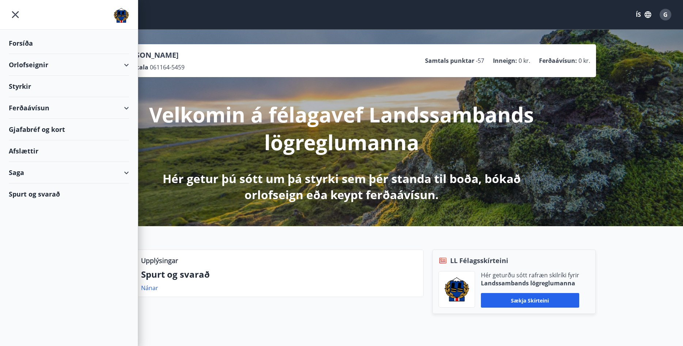 This screenshot has height=346, width=683. I want to click on p: Ferðaávísun :, so click(558, 61).